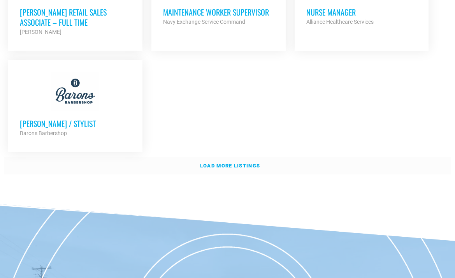  What do you see at coordinates (227, 166) in the screenshot?
I see `a: Load more listings` at bounding box center [227, 166].